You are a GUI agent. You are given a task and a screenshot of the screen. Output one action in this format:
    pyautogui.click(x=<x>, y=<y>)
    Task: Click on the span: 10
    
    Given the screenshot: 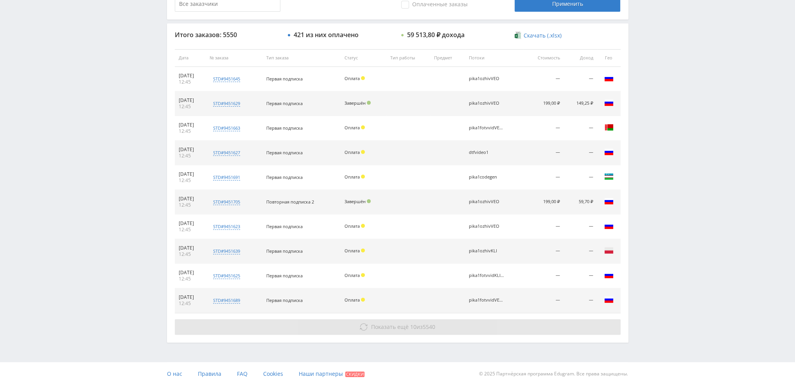 What is the action you would take?
    pyautogui.click(x=413, y=327)
    